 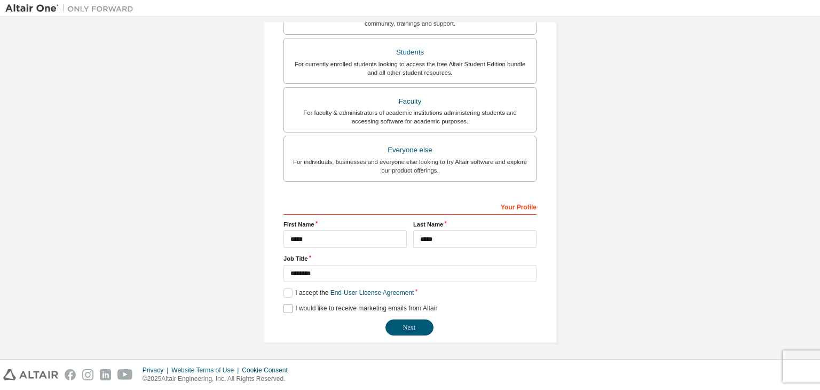 What do you see at coordinates (345, 224) in the screenshot?
I see `label: First Name` at bounding box center [345, 224].